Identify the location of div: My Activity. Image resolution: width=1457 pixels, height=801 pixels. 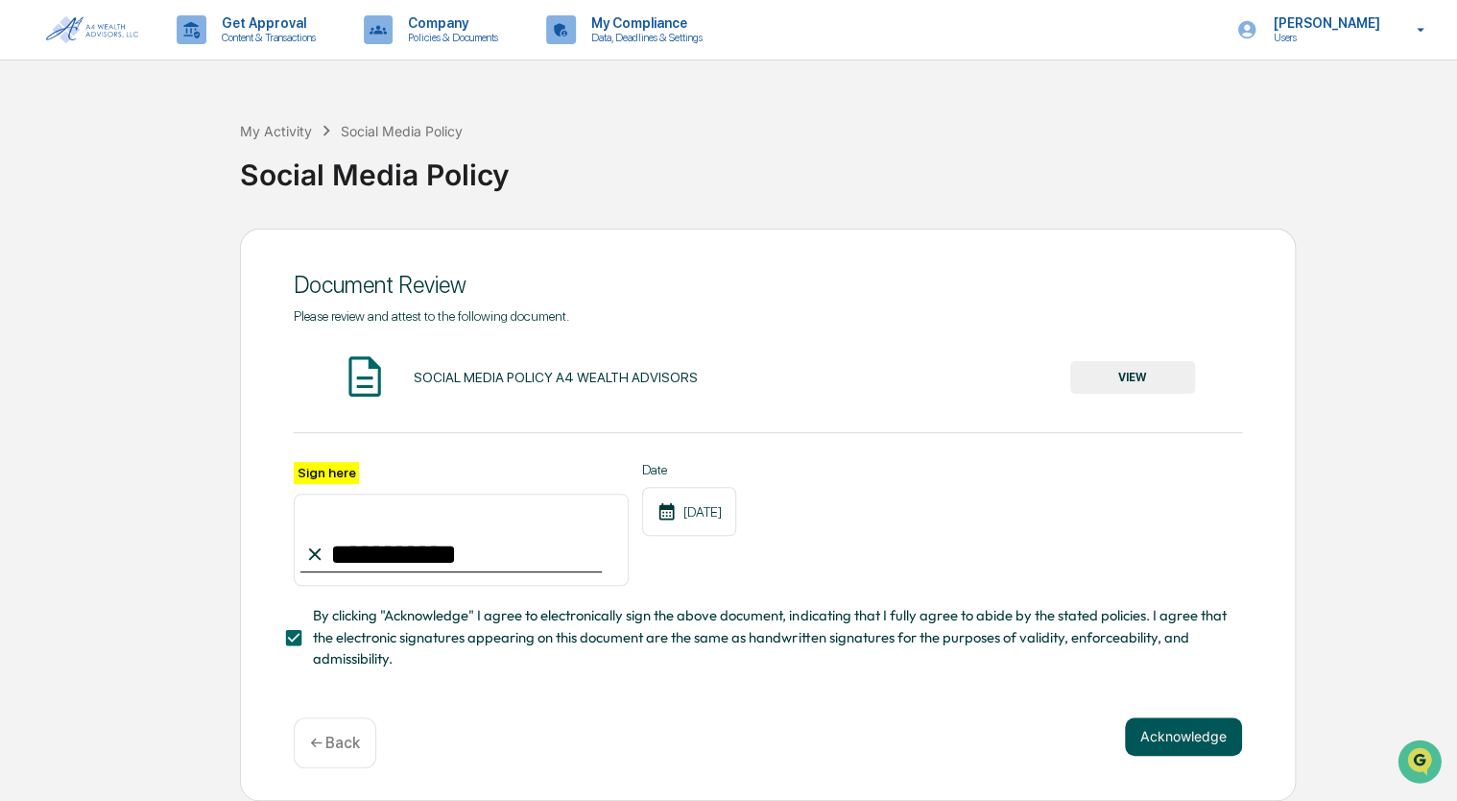
(276, 131).